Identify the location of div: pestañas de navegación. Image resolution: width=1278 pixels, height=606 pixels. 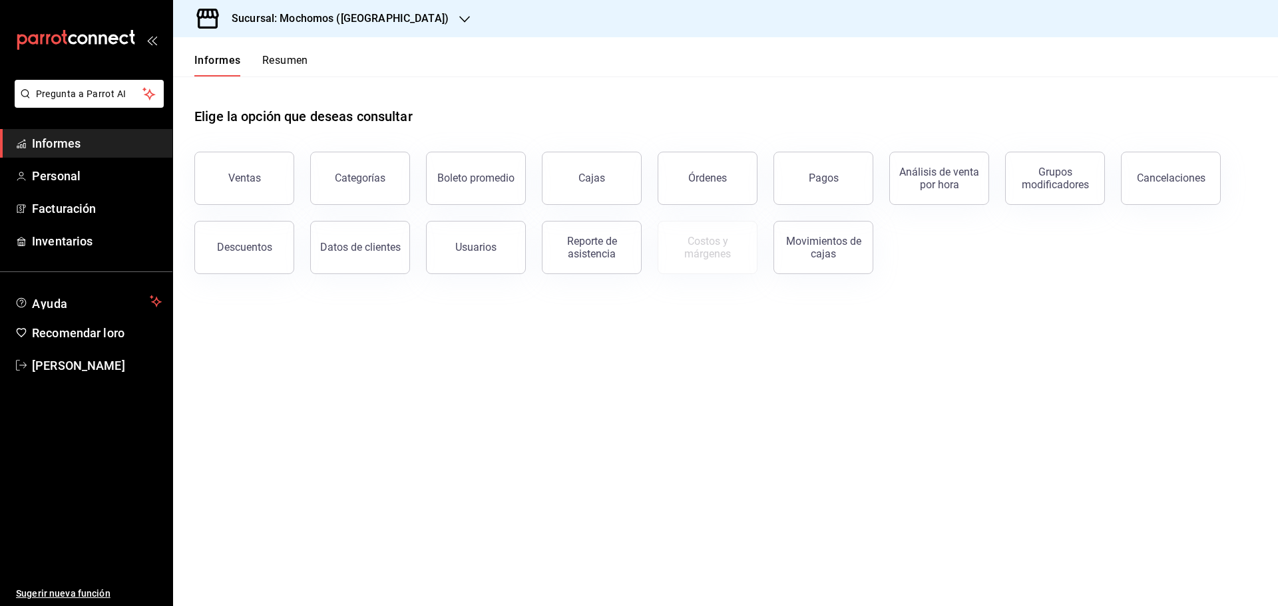
(251, 65).